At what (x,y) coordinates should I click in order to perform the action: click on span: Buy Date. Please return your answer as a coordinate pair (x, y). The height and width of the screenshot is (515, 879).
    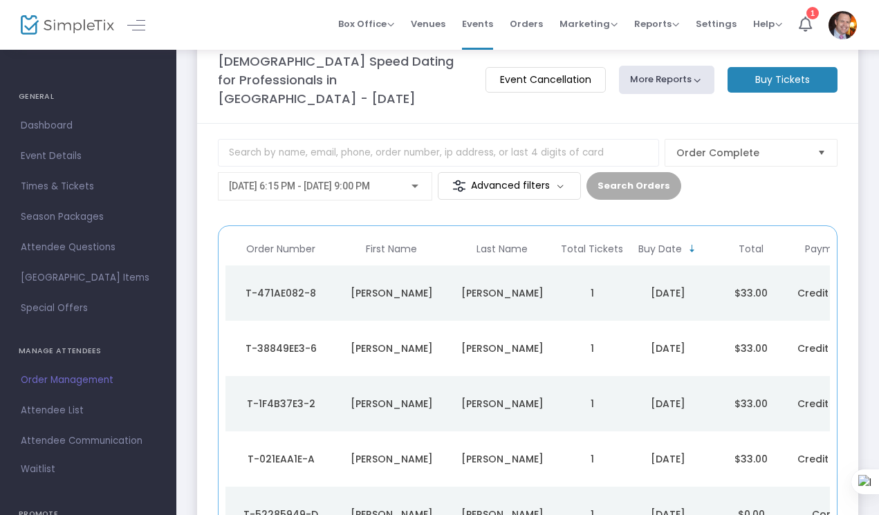
    Looking at the image, I should click on (660, 249).